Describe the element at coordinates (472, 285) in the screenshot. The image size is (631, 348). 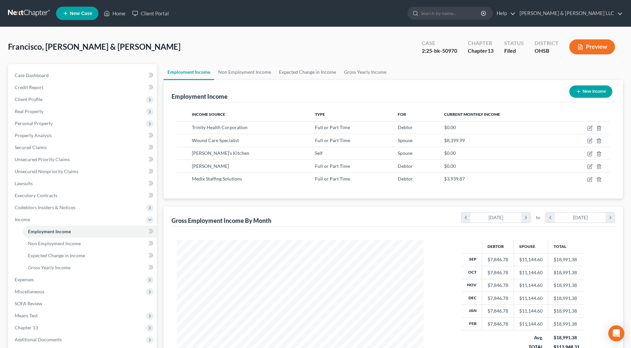
I see `th: Nov` at that location.